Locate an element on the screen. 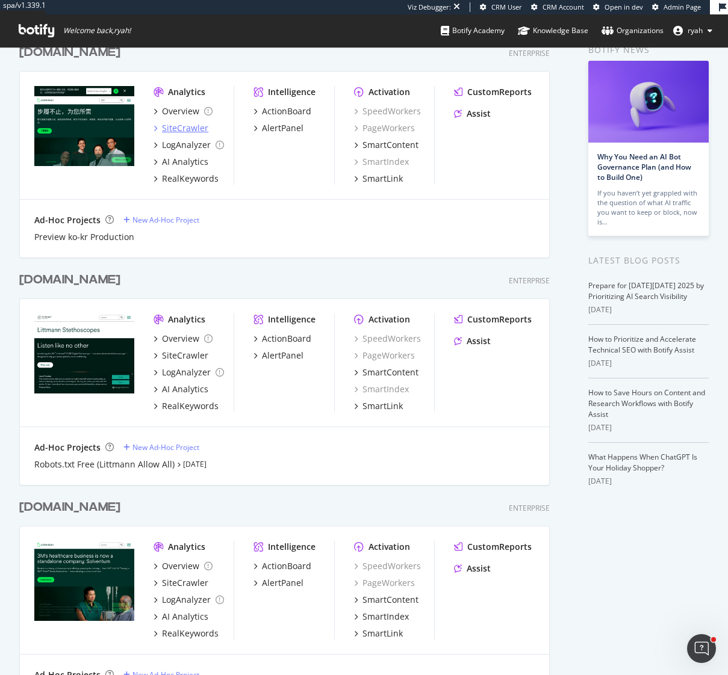 The height and width of the screenshot is (675, 728). div: Knowledge Base is located at coordinates (553, 31).